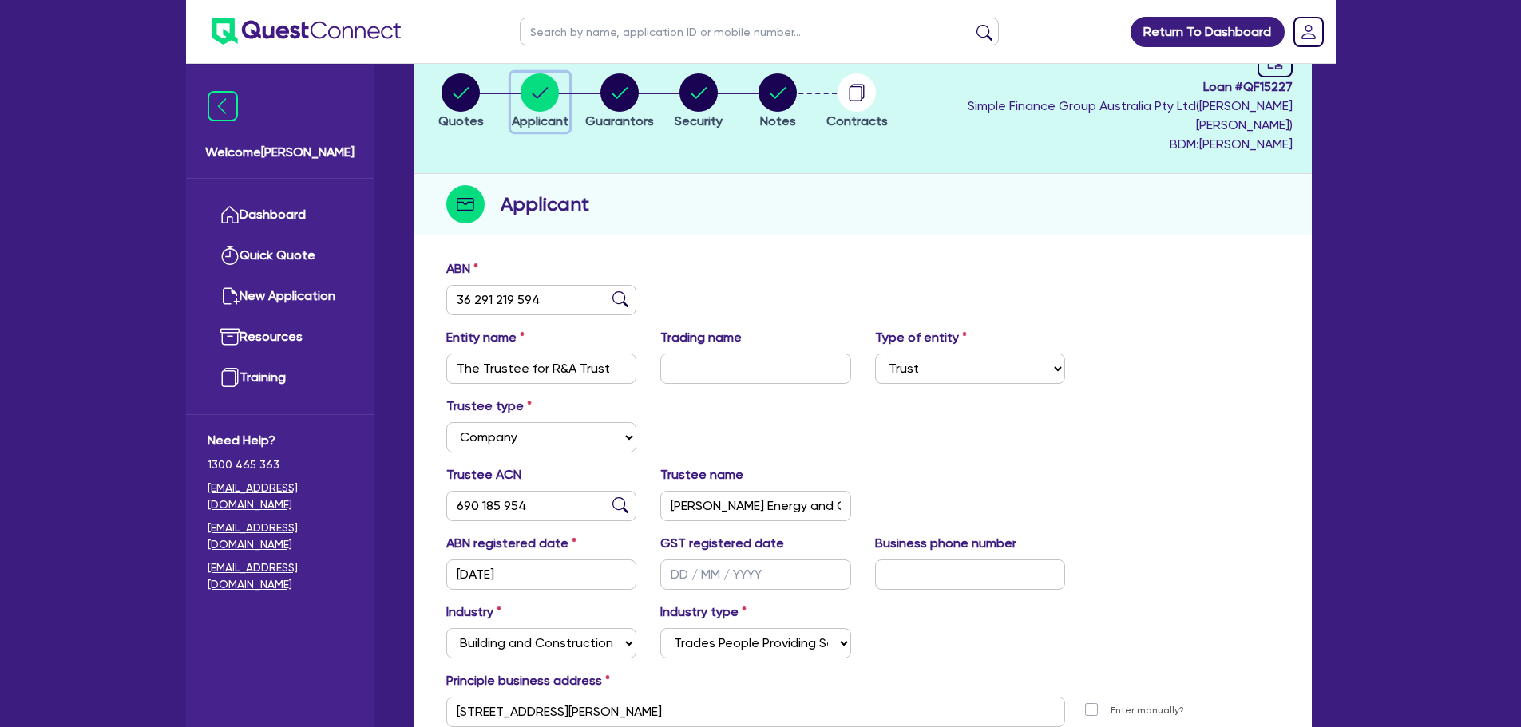 This screenshot has height=727, width=1521. What do you see at coordinates (540, 121) in the screenshot?
I see `span: Applicant` at bounding box center [540, 121].